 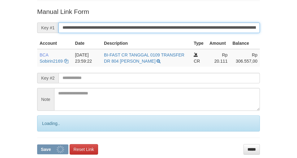 I want to click on a: Sobirin2169, so click(x=51, y=61).